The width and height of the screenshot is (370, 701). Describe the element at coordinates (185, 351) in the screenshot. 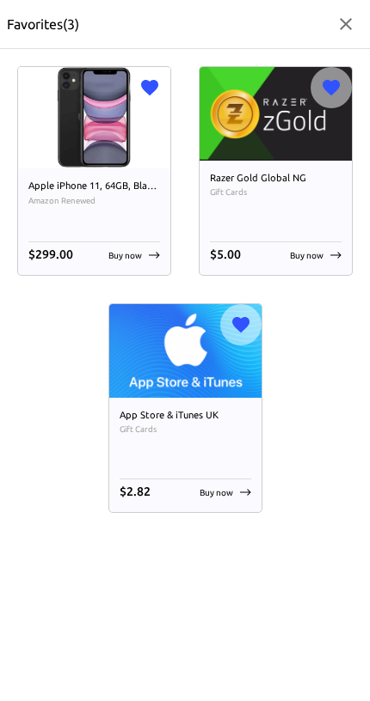

I see `img: App Store & iTunes UK image` at that location.